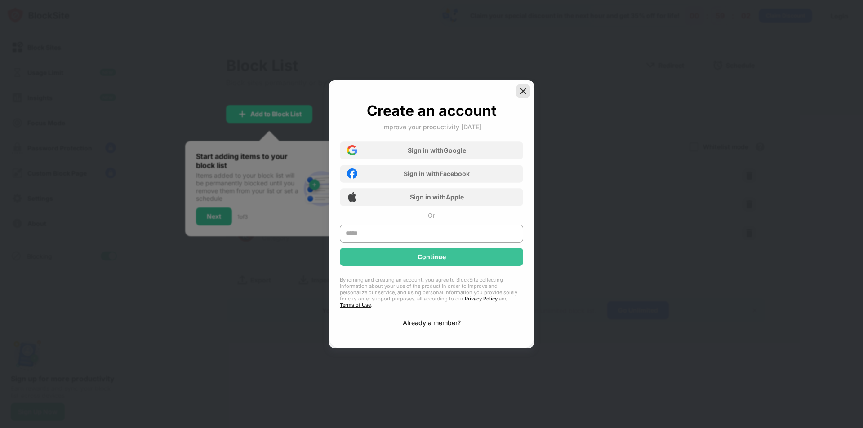  I want to click on div: Continue, so click(431, 257).